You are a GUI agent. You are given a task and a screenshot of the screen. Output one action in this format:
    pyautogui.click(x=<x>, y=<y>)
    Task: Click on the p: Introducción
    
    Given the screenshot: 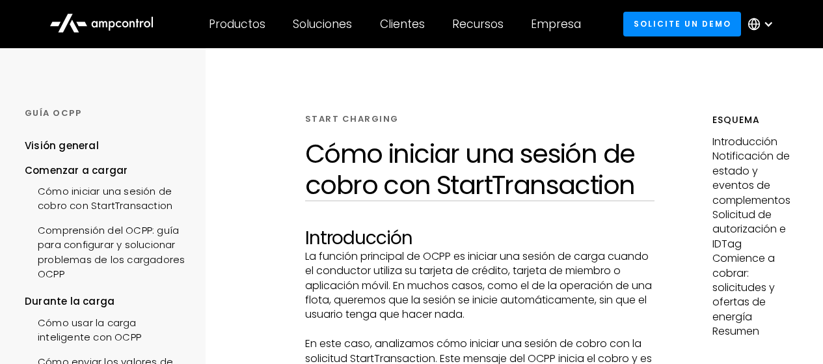 What is the action you would take?
    pyautogui.click(x=755, y=142)
    